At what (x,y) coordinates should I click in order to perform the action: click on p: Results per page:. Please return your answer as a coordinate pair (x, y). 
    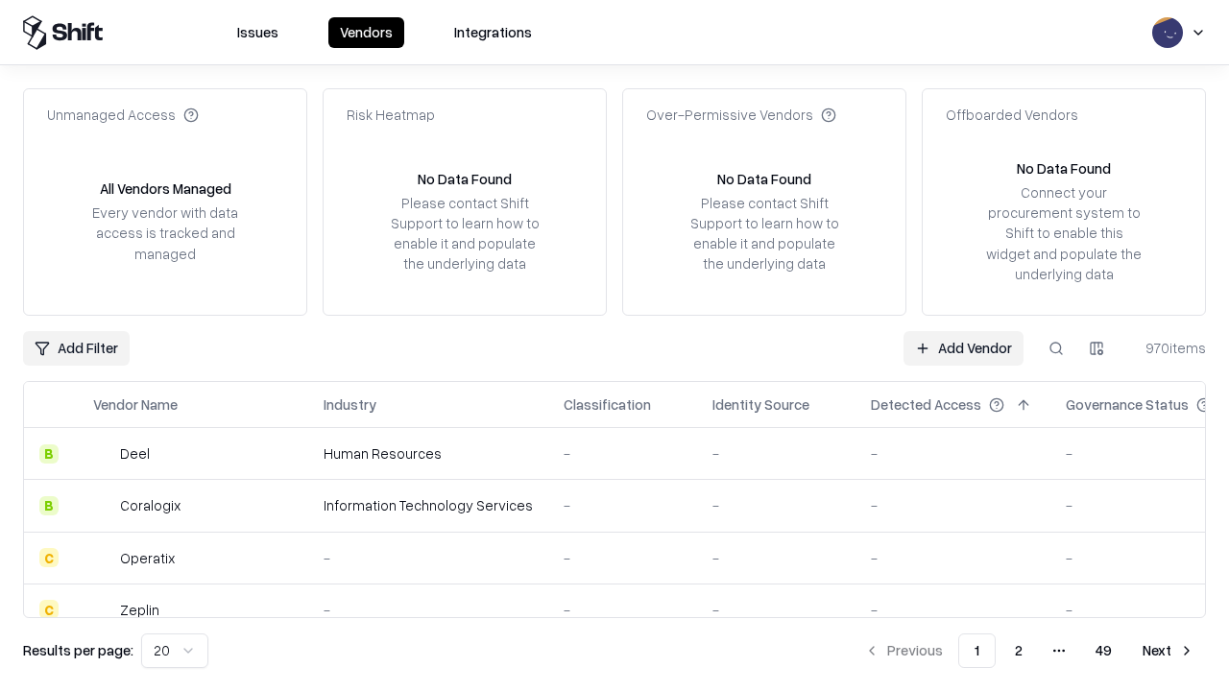
    Looking at the image, I should click on (78, 650).